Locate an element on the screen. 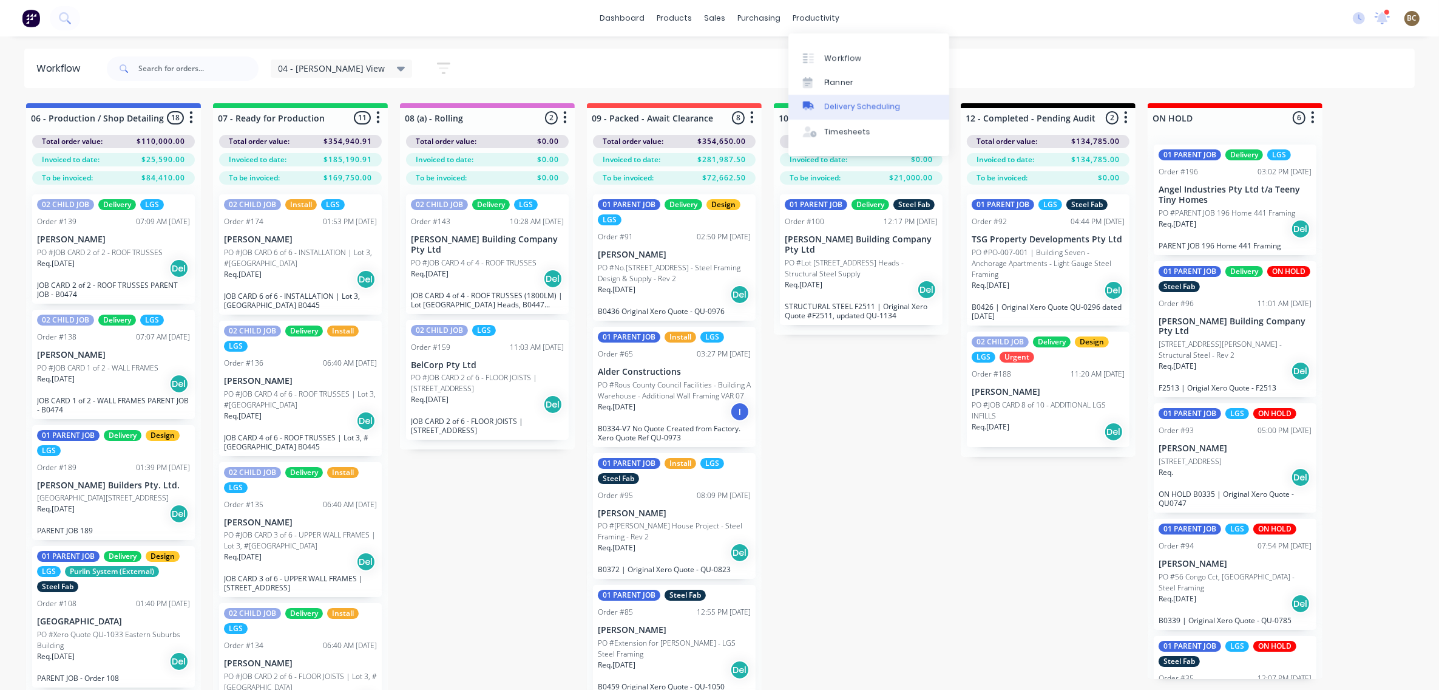 This screenshot has width=1439, height=690. div: Order #91 is located at coordinates (616, 237).